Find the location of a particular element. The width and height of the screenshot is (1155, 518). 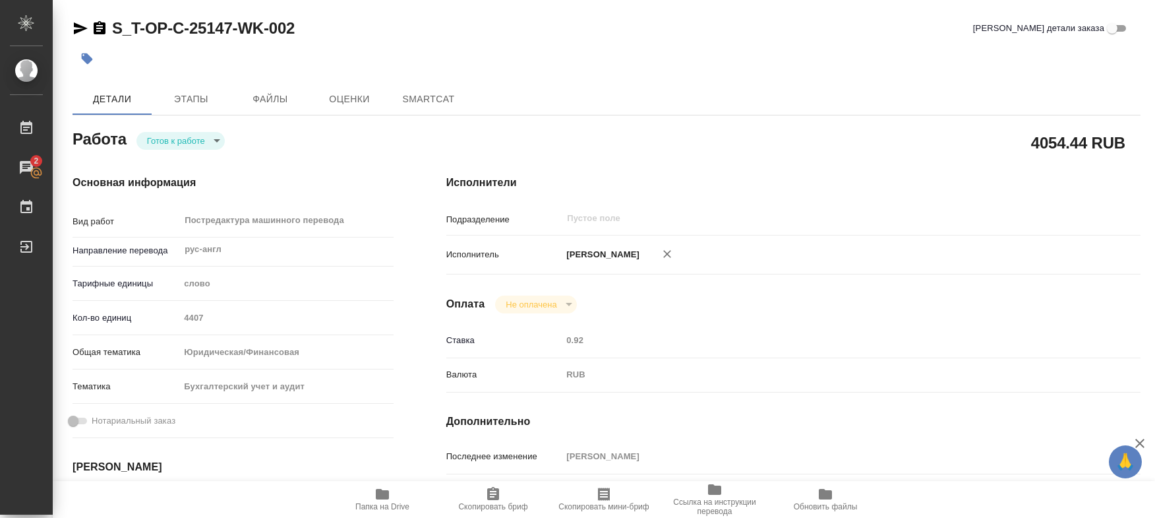

h2: Работа is located at coordinates (100, 138).